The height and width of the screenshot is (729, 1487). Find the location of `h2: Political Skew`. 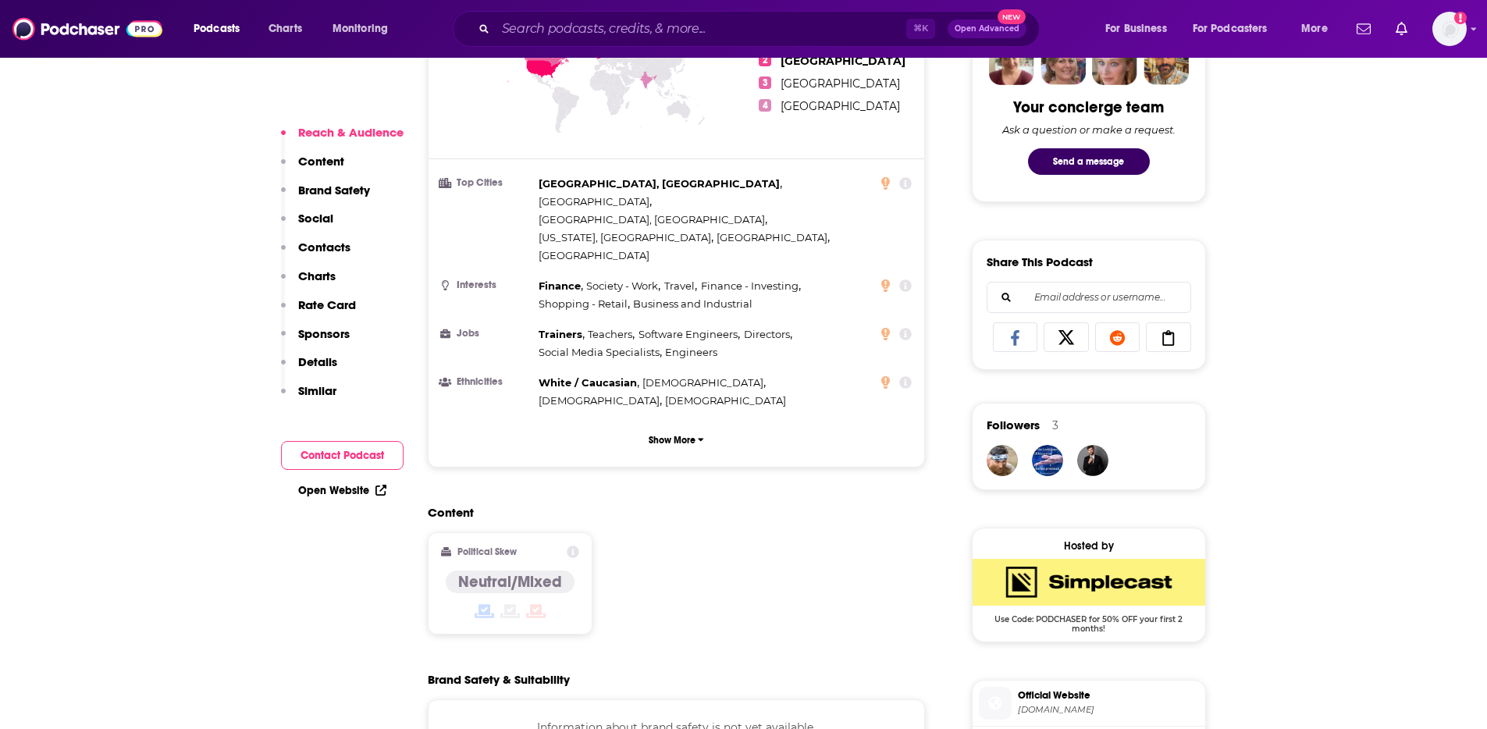

h2: Political Skew is located at coordinates (487, 552).